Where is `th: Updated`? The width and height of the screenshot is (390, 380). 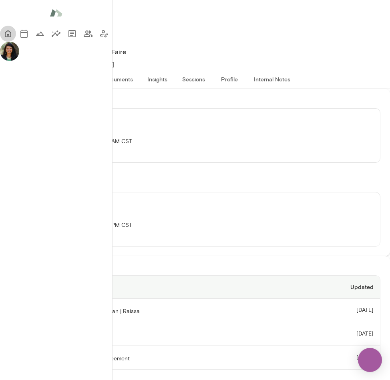 th: Updated is located at coordinates (341, 287).